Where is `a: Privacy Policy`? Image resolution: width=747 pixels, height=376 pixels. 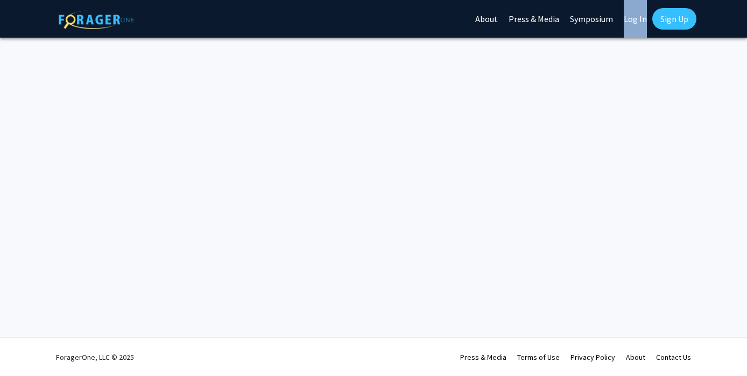 a: Privacy Policy is located at coordinates (592, 357).